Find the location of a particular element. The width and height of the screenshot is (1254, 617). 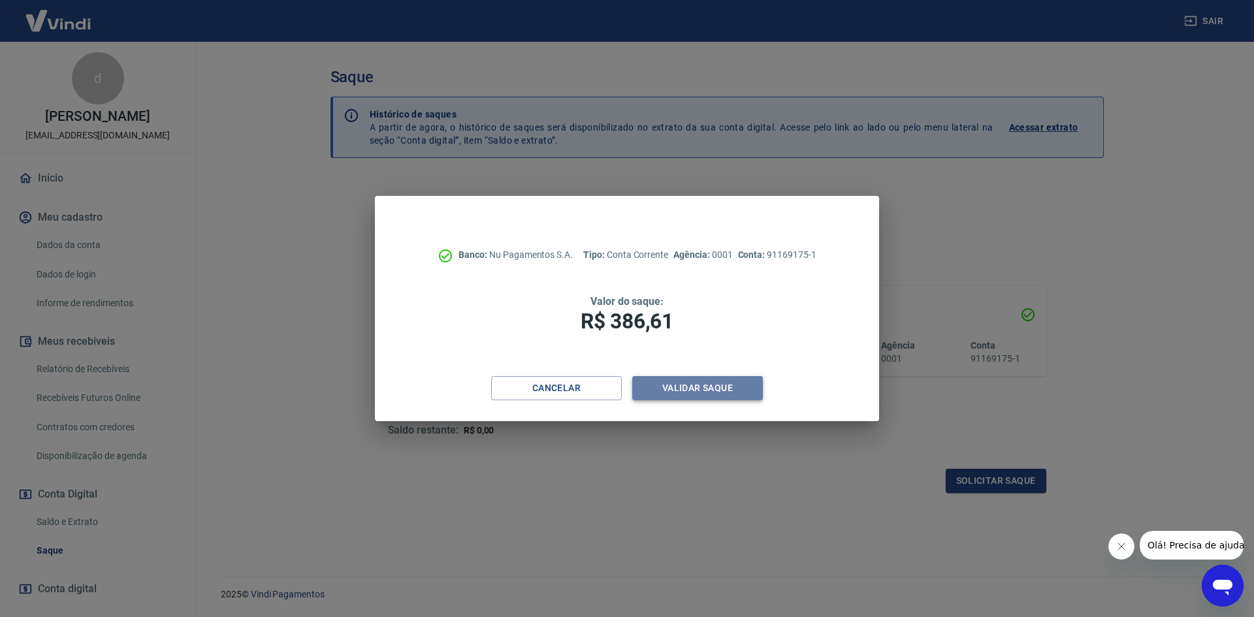

p: Nu Pagamentos S.A. is located at coordinates (515, 255).